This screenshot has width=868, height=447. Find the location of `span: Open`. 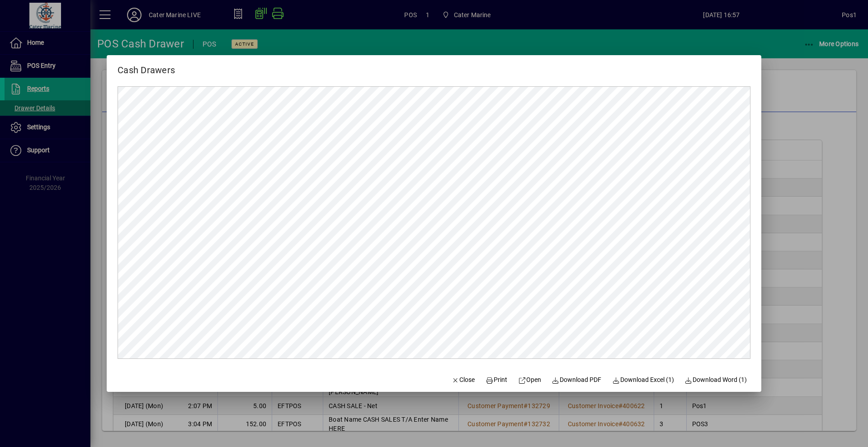

span: Open is located at coordinates (529, 380).